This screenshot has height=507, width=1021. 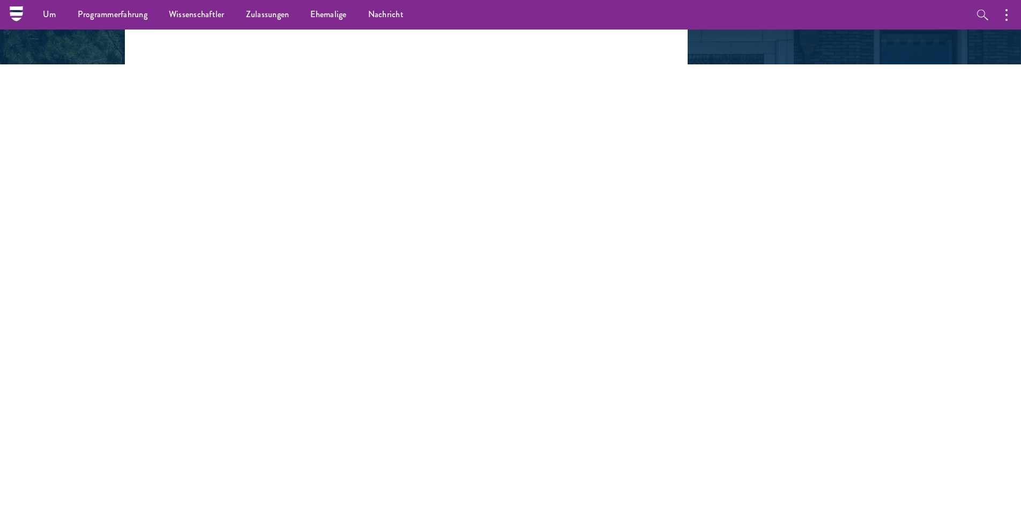 I want to click on font: Um, so click(x=49, y=14).